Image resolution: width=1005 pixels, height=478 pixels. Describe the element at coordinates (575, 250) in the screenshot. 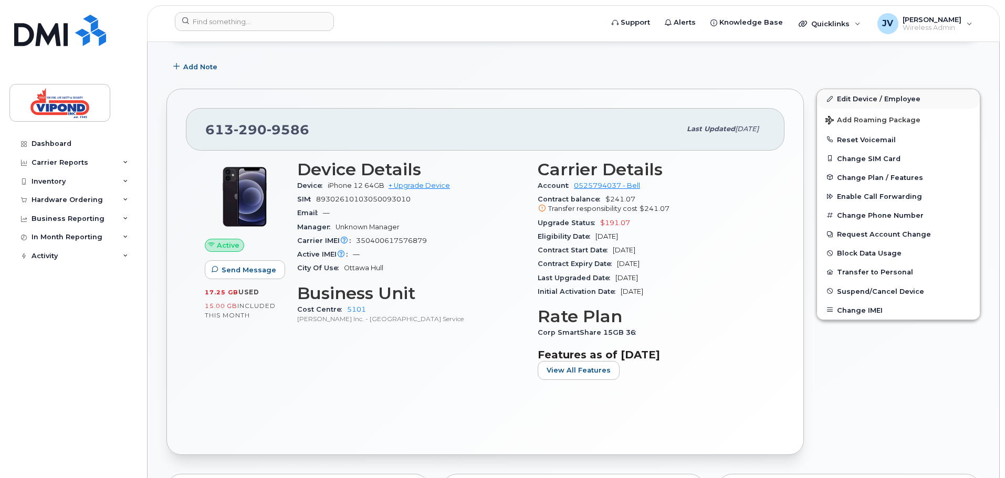

I see `span: Contract Start Date` at that location.